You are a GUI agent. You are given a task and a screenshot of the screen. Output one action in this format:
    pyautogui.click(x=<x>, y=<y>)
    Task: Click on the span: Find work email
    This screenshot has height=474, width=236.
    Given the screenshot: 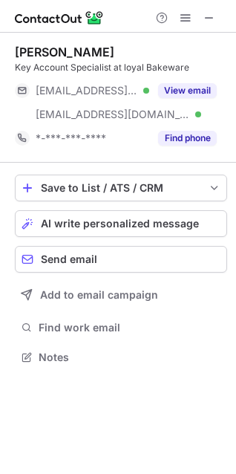 What is the action you would take?
    pyautogui.click(x=130, y=328)
    